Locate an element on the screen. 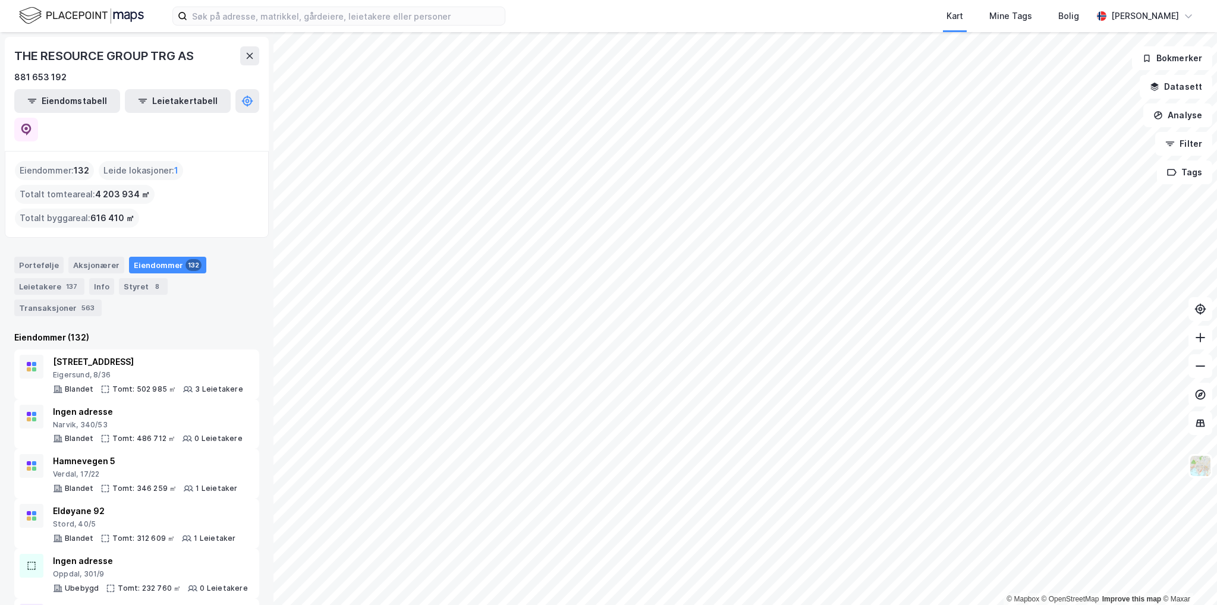  button: Analyse is located at coordinates (1178, 115).